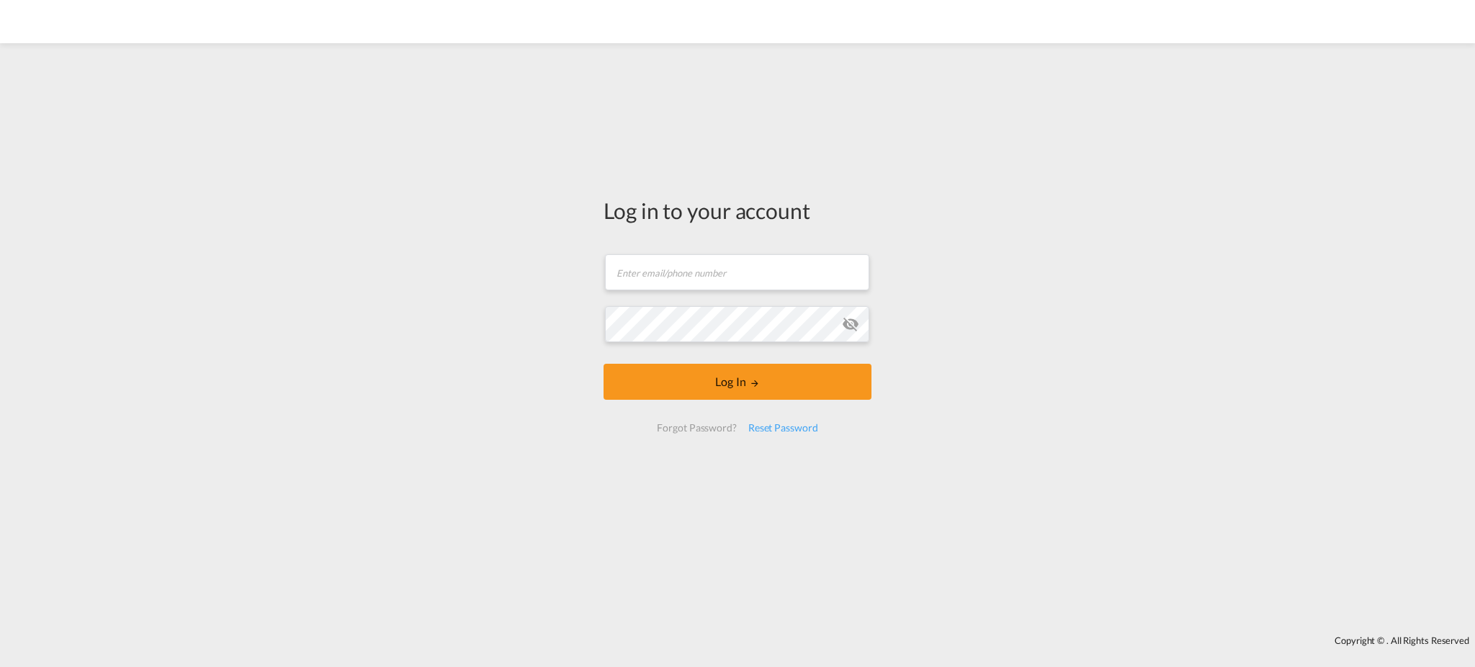  What do you see at coordinates (697, 428) in the screenshot?
I see `div: Forgot Password?` at bounding box center [697, 428].